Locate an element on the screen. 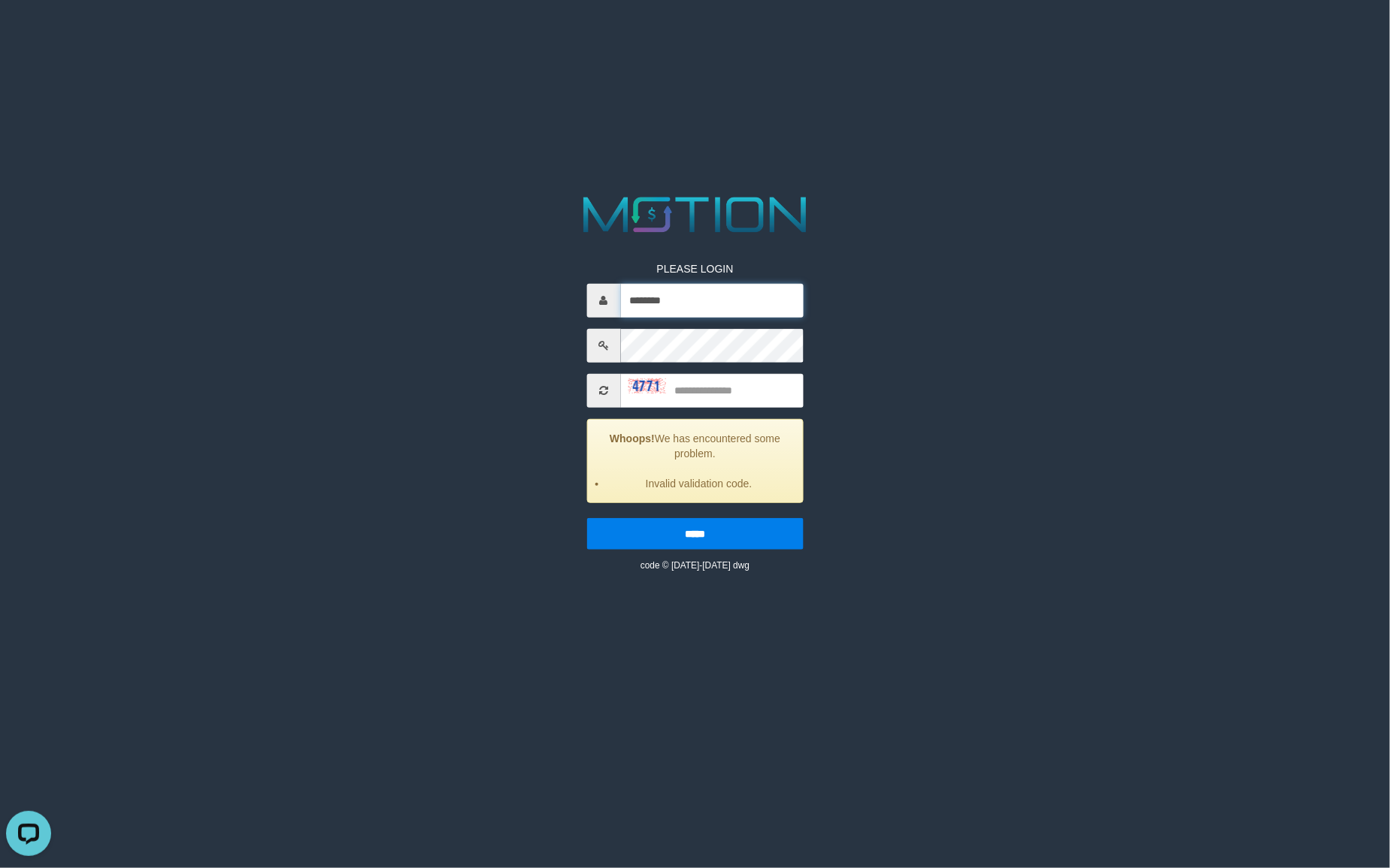 The height and width of the screenshot is (868, 1390). button: Open LiveChat chat widget is located at coordinates (29, 29).